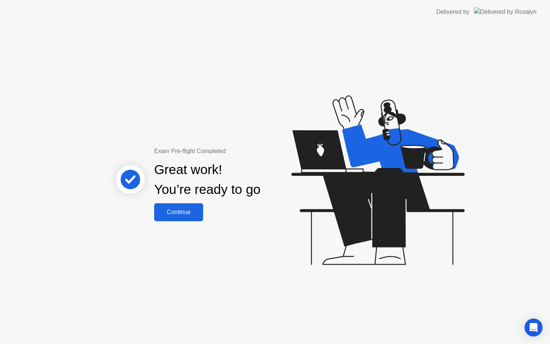 The image size is (550, 344). What do you see at coordinates (534, 328) in the screenshot?
I see `div: Open Intercom Messenger` at bounding box center [534, 328].